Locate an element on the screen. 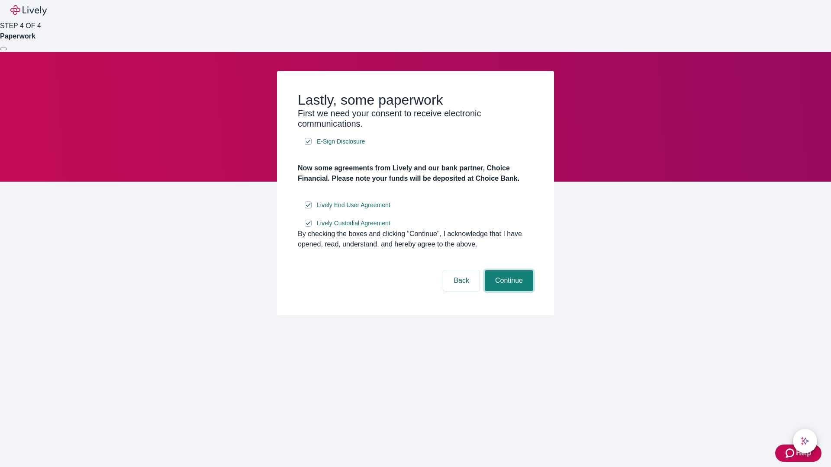 The image size is (831, 467). span: E-Sign Disclosure is located at coordinates (341, 142).